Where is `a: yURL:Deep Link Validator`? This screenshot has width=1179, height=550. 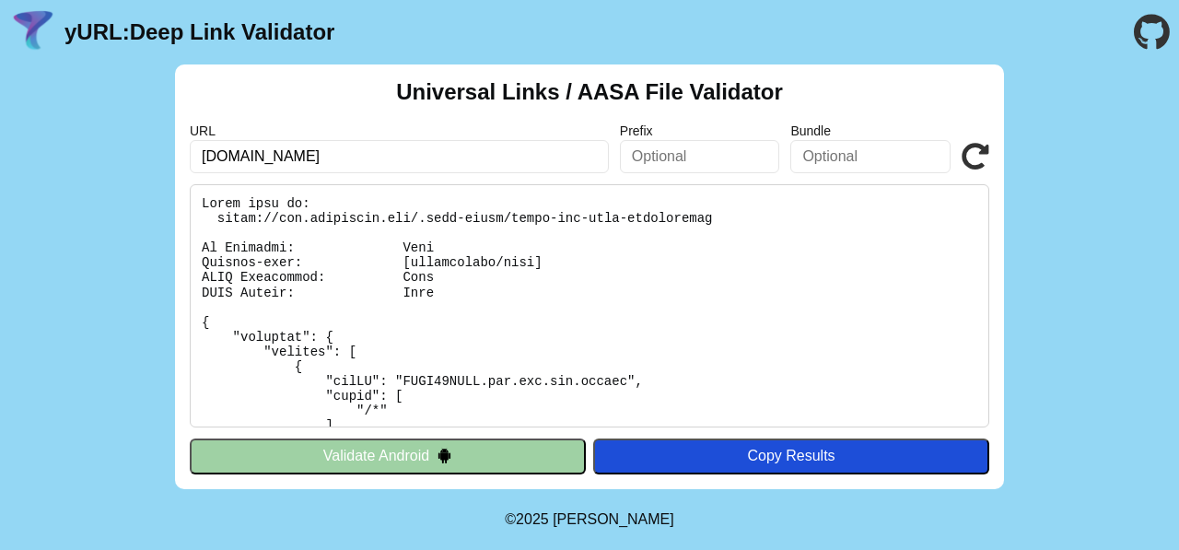 a: yURL:Deep Link Validator is located at coordinates (199, 32).